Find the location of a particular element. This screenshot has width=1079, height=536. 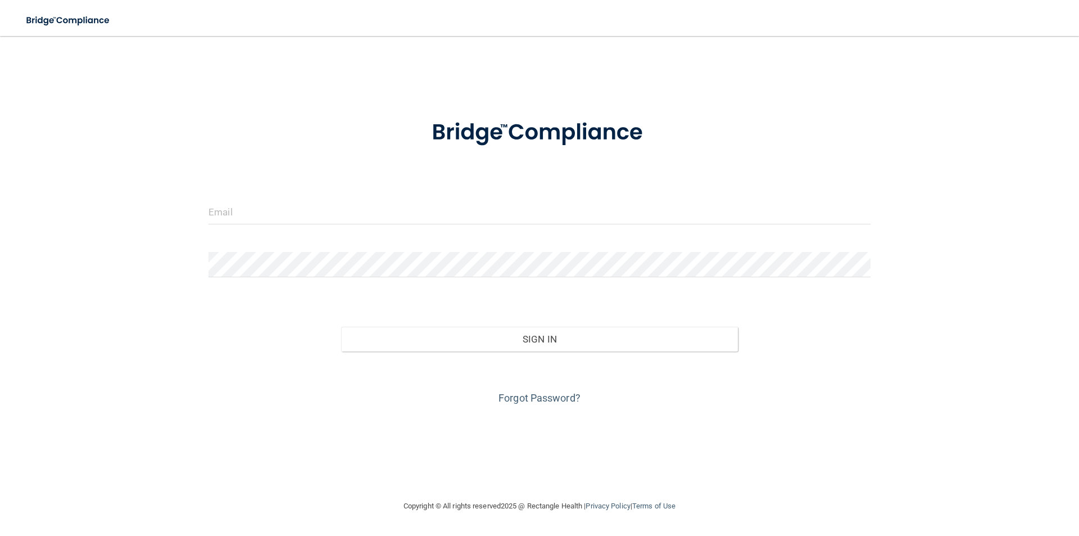

button: Sign In is located at coordinates (540, 339).